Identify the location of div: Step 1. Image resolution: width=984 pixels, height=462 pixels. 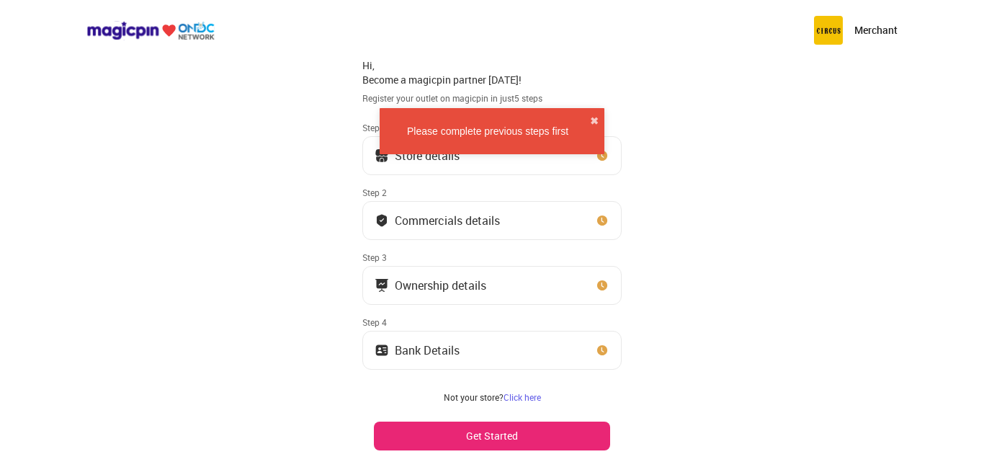
(492, 127).